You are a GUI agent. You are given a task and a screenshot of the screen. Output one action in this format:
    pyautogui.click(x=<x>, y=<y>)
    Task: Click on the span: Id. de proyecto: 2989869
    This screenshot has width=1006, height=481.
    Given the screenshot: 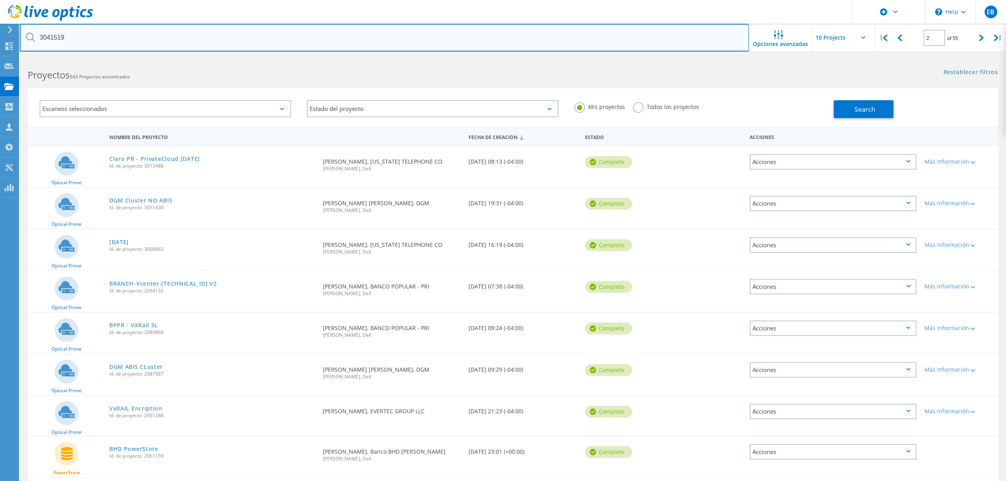 What is the action you would take?
    pyautogui.click(x=212, y=332)
    